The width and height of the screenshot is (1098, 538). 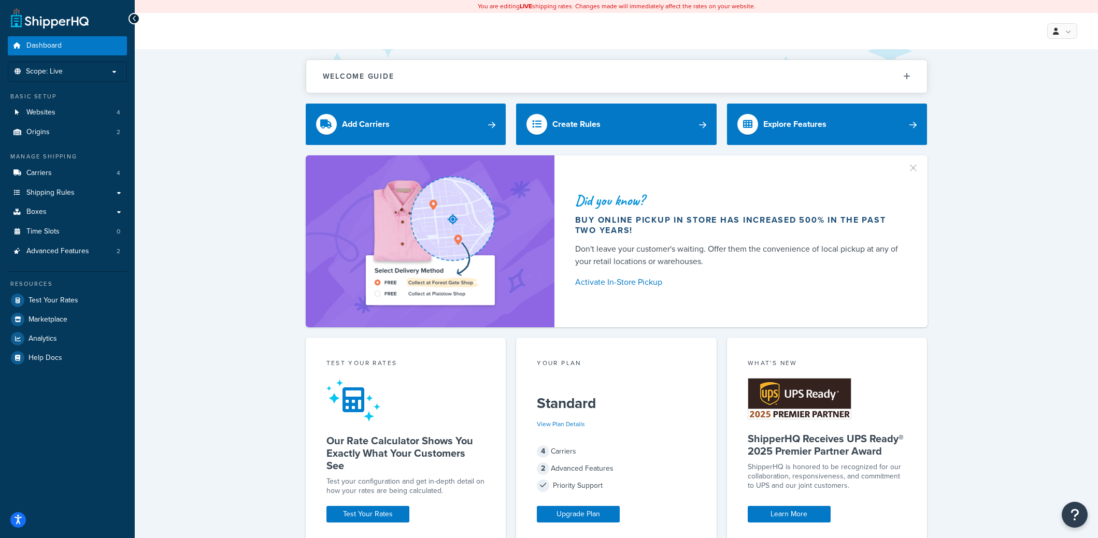 What do you see at coordinates (616, 124) in the screenshot?
I see `a: Create Rules` at bounding box center [616, 124].